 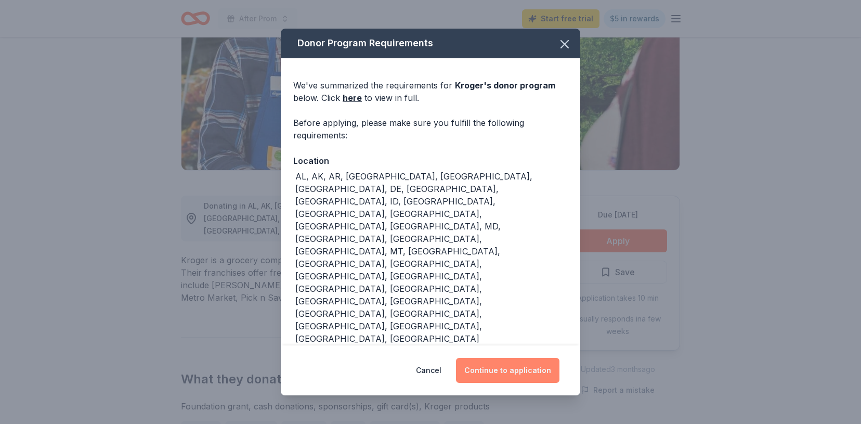 What do you see at coordinates (430, 91) in the screenshot?
I see `div: We've summarized the requirements for below. Click to view in full.` at bounding box center [430, 91].